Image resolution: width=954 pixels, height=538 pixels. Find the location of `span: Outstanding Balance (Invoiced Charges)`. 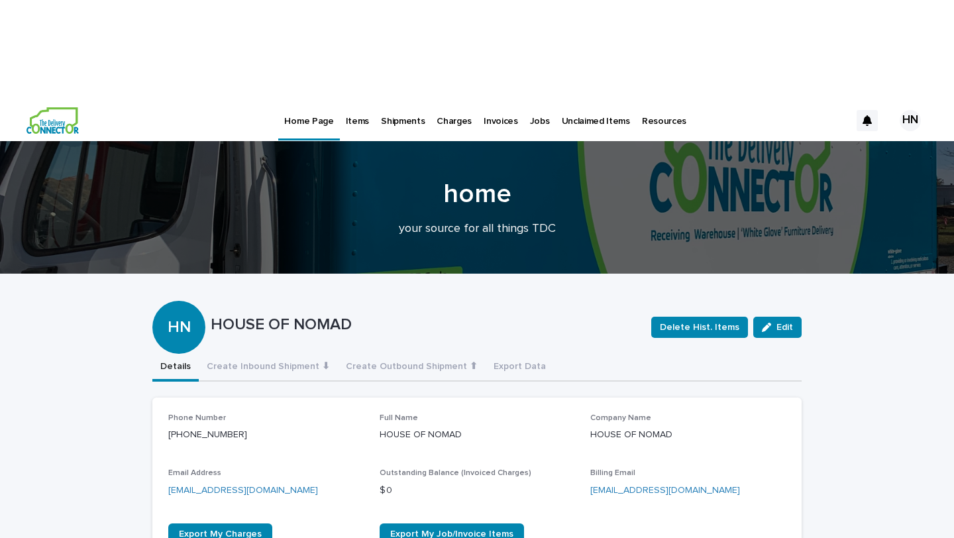

span: Outstanding Balance (Invoiced Charges) is located at coordinates (455, 473).